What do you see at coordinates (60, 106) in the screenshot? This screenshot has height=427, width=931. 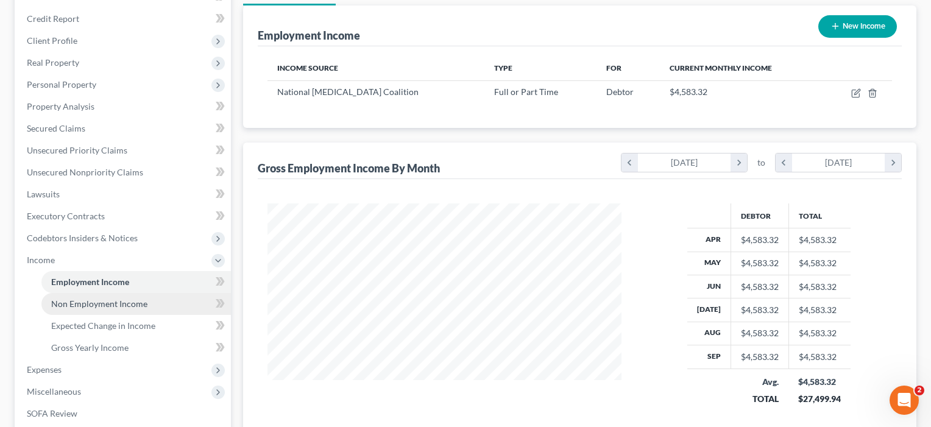 I see `span: Property Analysis` at bounding box center [60, 106].